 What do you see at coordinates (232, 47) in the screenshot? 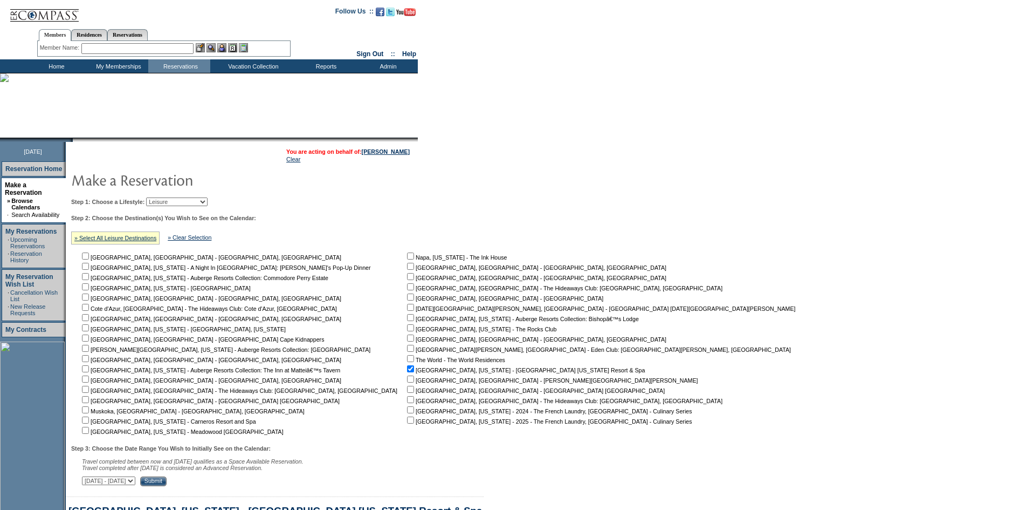
I see `img: Reservations` at bounding box center [232, 47].